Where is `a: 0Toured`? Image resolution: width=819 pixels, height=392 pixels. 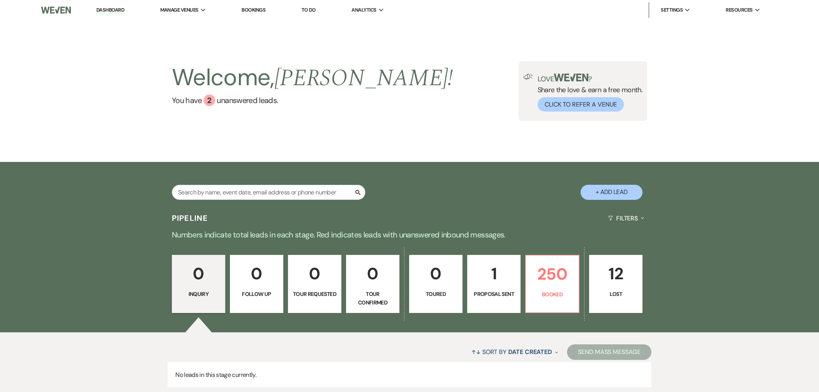
a: 0Toured is located at coordinates (436, 284).